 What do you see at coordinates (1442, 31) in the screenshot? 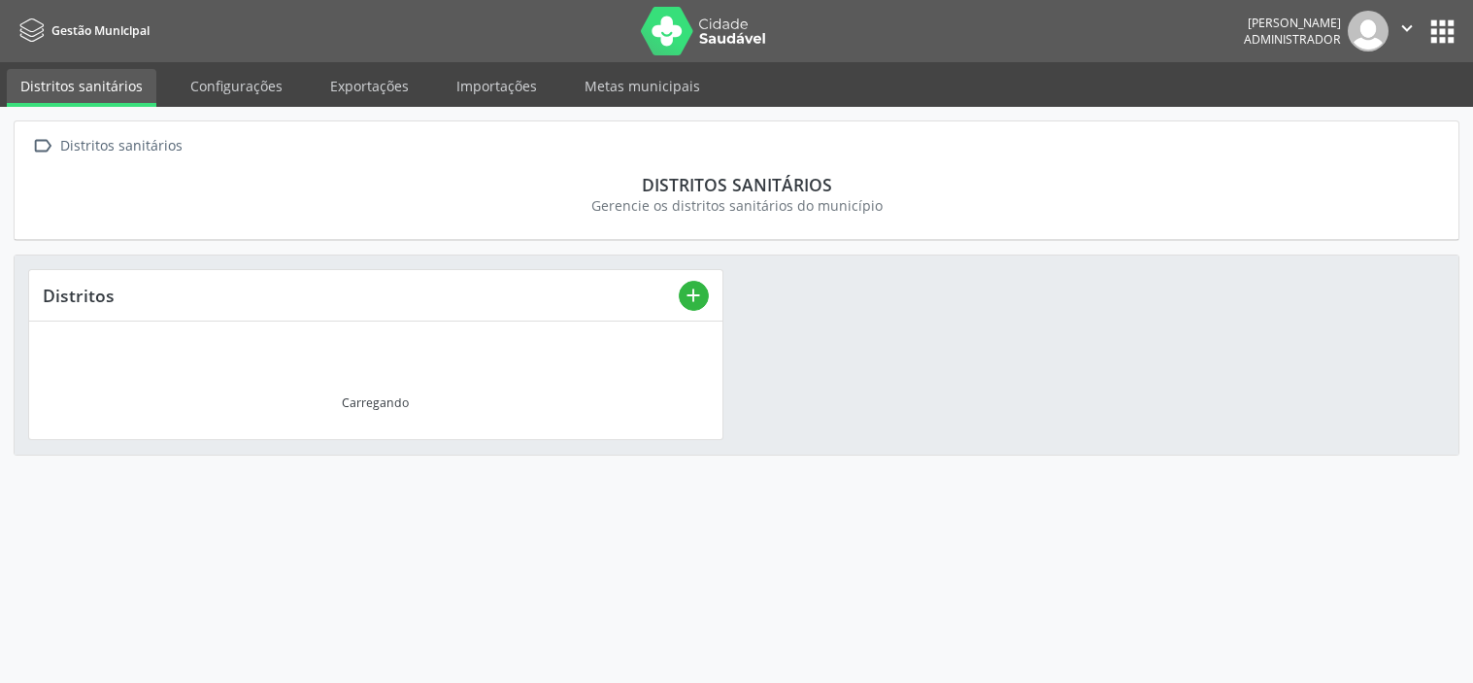
I see `button: apps` at bounding box center [1442, 31].